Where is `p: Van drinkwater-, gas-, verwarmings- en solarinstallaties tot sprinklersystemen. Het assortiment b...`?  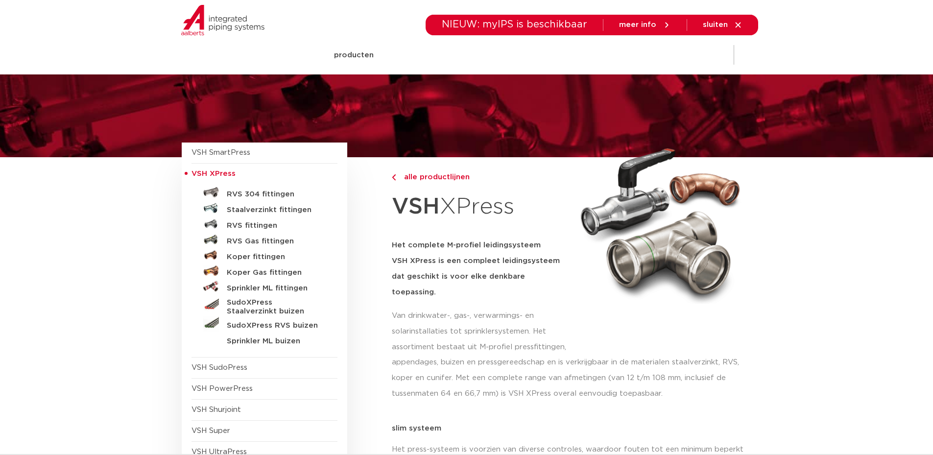 p: Van drinkwater-, gas-, verwarmings- en solarinstallaties tot sprinklersystemen. Het assortiment b... is located at coordinates (480, 332).